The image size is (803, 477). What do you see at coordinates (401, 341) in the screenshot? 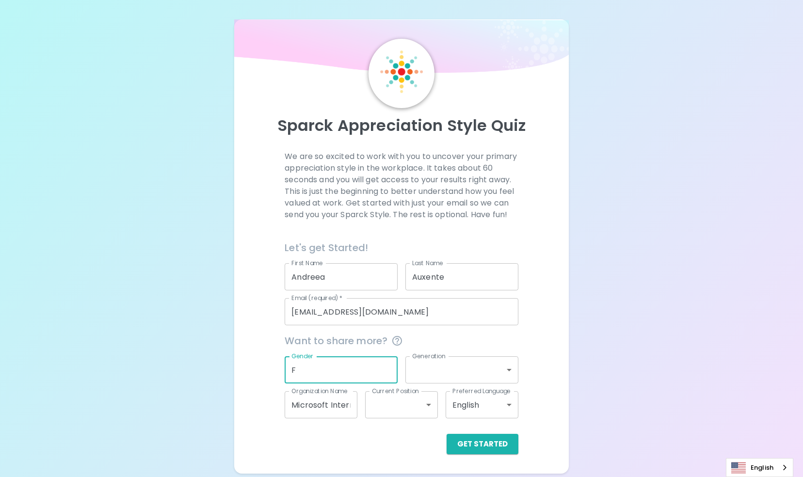
I see `span: Want to share more?` at bounding box center [401, 341].